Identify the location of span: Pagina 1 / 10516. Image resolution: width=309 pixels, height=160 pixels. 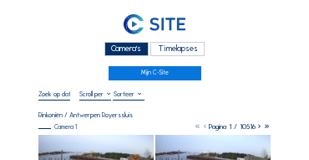
(232, 126).